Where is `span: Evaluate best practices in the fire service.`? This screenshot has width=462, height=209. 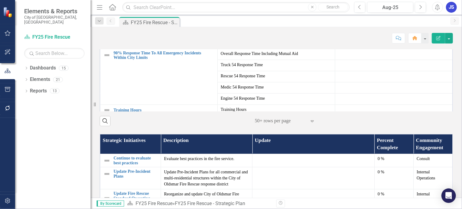 span: Evaluate best practices in the fire service. is located at coordinates (199, 159).